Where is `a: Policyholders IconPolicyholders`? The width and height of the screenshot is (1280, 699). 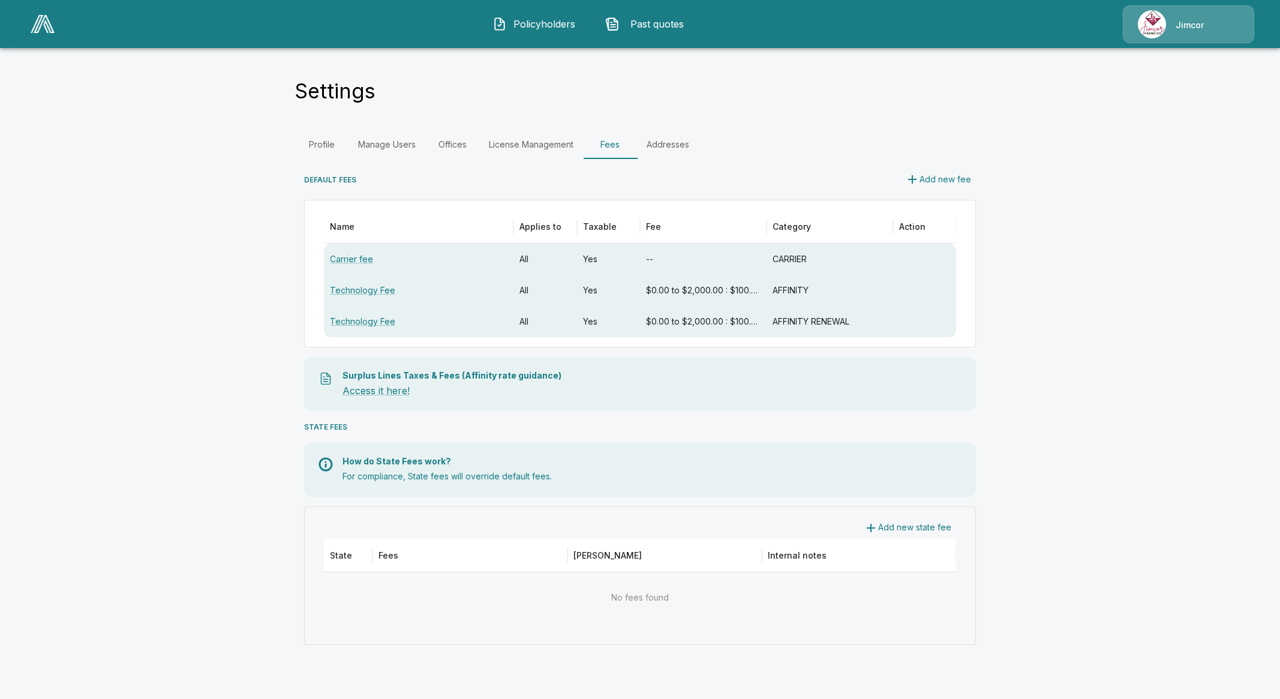
a: Policyholders IconPolicyholders is located at coordinates (535, 24).